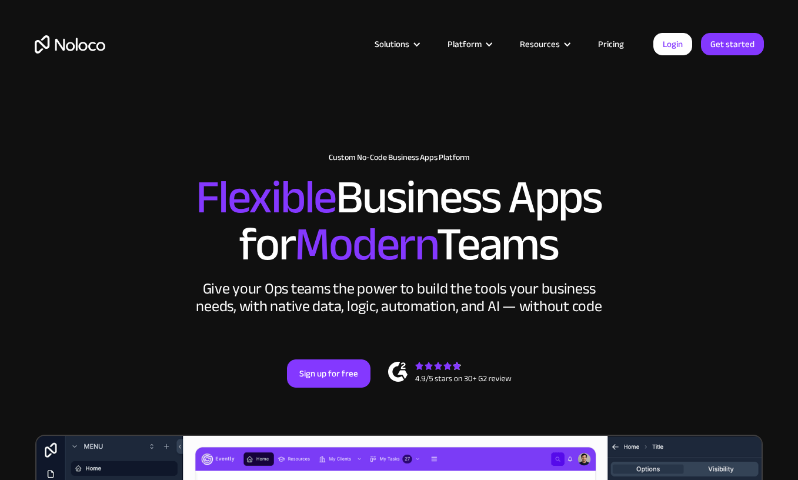  What do you see at coordinates (399, 298) in the screenshot?
I see `div: Give your Ops teams the power to build the tools your business needs, with native data, logic, au...` at bounding box center [399, 298].